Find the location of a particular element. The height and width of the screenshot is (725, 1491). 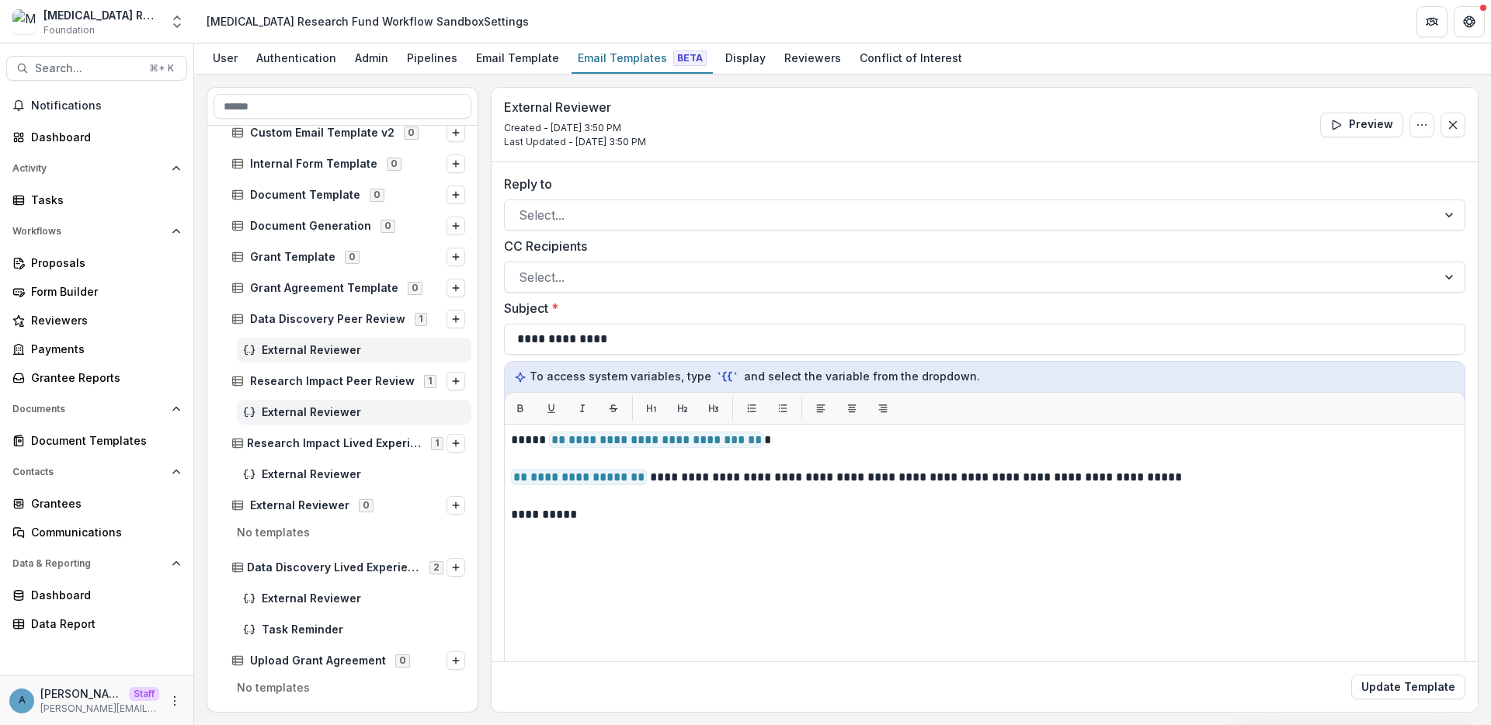

div: ⌘ + K is located at coordinates (162, 68).